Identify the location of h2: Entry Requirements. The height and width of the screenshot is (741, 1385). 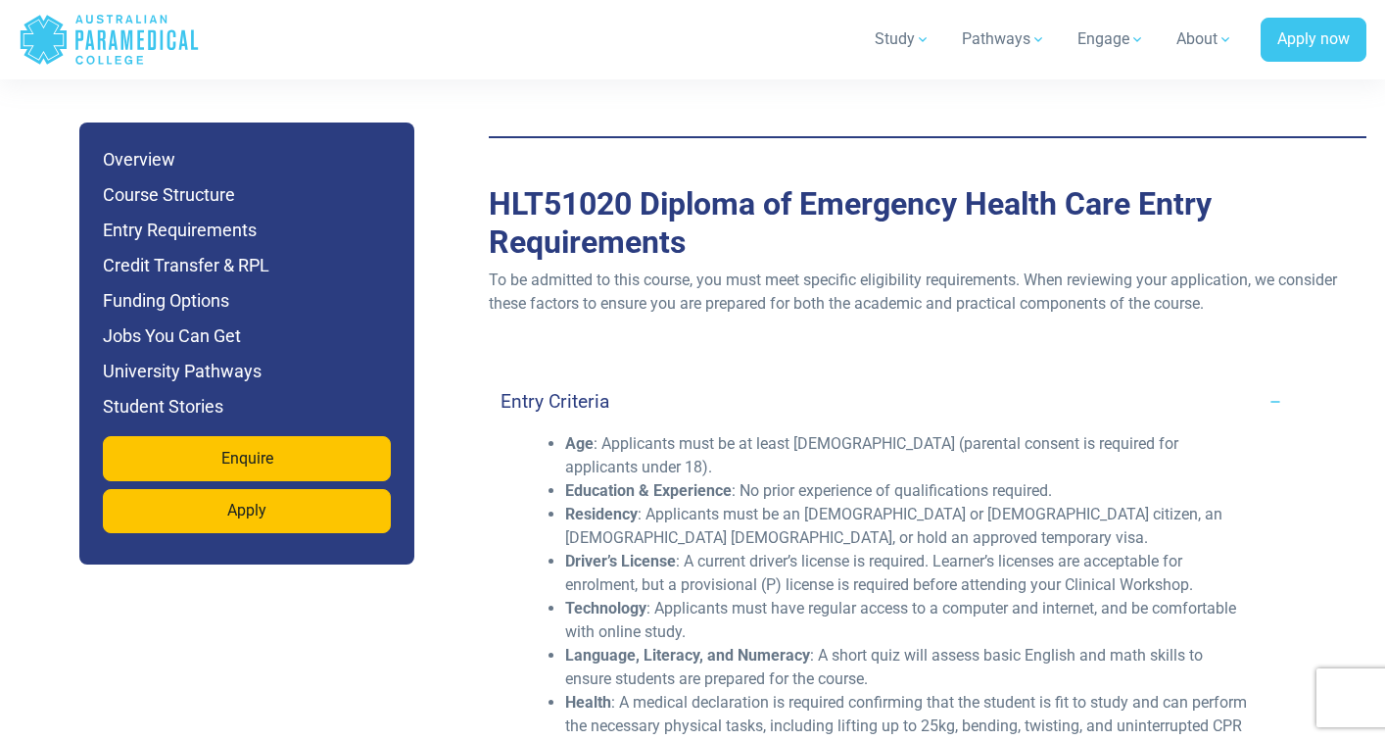
(928, 222).